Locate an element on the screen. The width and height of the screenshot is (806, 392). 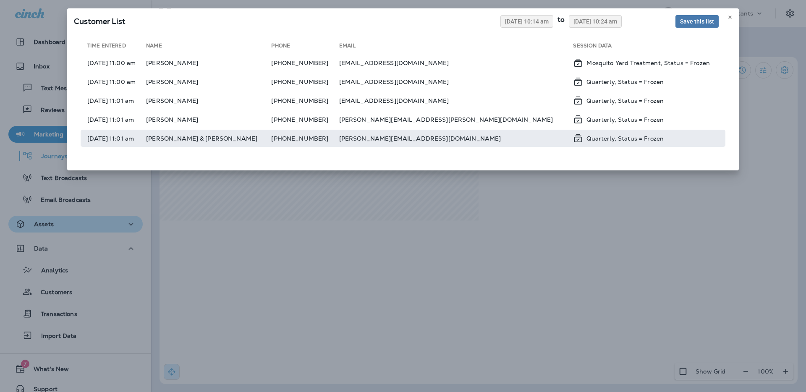
button: Save this list is located at coordinates (697, 21).